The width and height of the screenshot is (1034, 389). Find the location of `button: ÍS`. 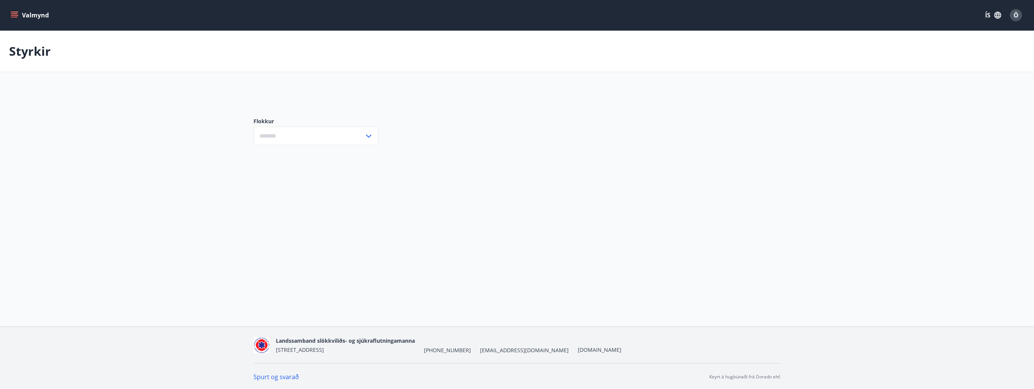

button: ÍS is located at coordinates (993, 15).